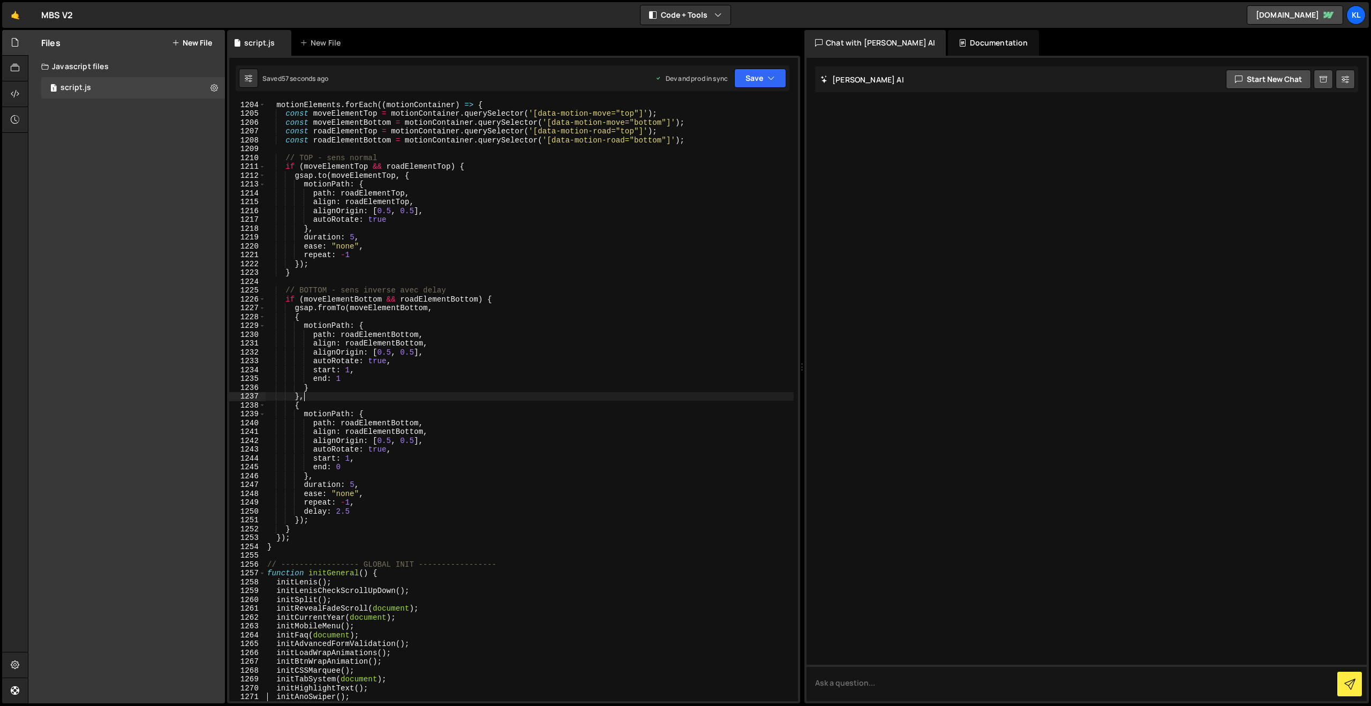 The image size is (1371, 706). I want to click on div: 1210, so click(247, 158).